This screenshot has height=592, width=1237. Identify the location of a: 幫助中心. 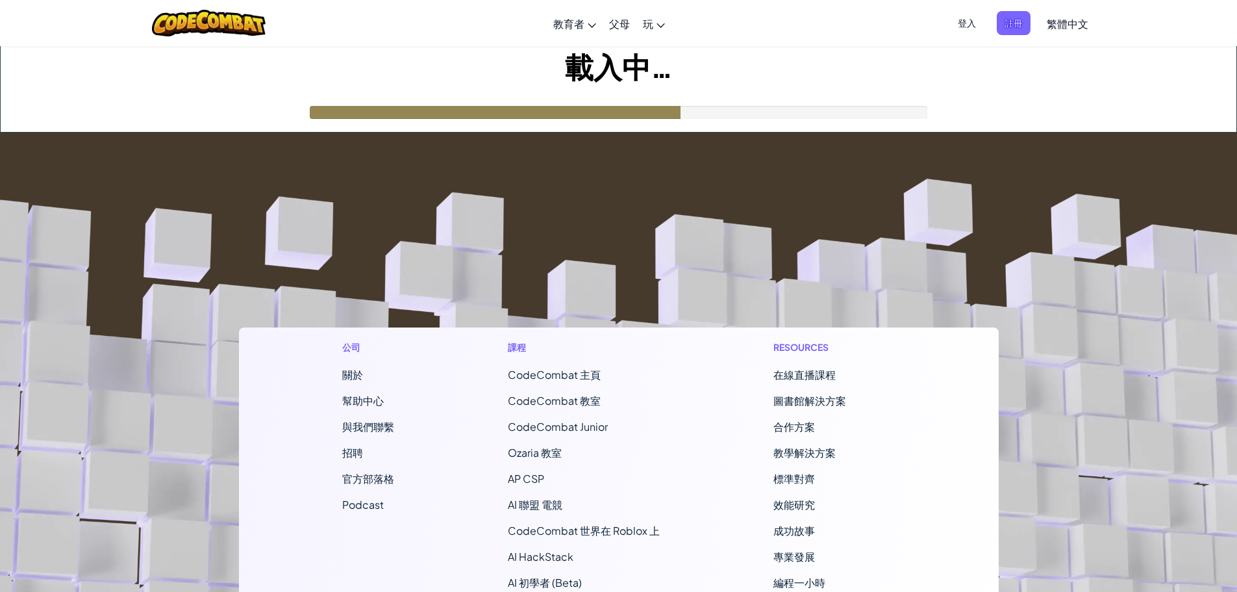
(363, 400).